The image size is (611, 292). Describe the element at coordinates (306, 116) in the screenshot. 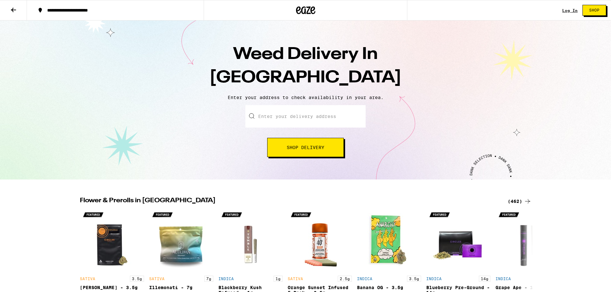

I see `input: Enter your delivery address` at that location.